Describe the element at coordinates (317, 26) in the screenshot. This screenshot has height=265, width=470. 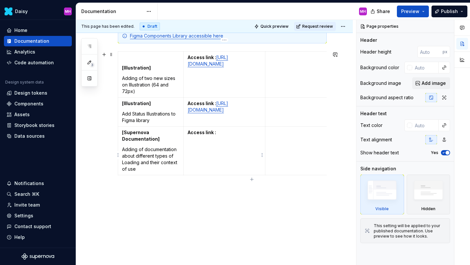
I see `span: Request review` at that location.